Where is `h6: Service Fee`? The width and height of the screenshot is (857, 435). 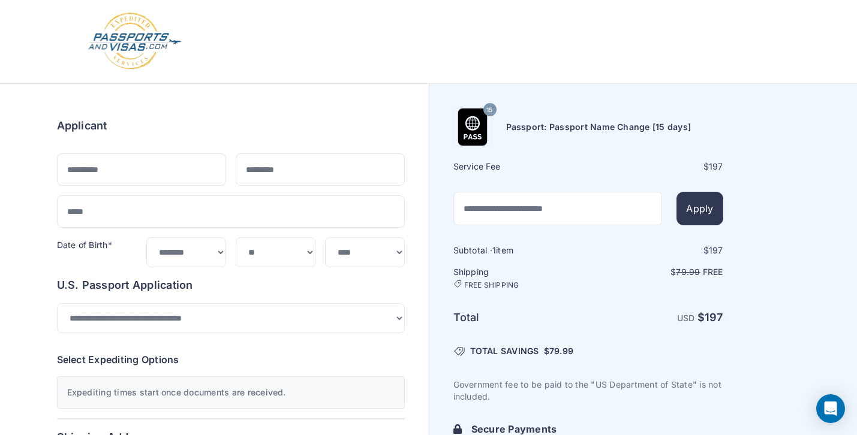 h6: Service Fee is located at coordinates (520, 167).